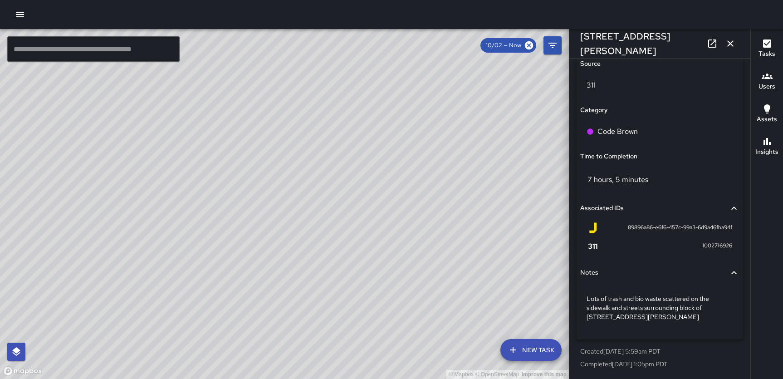  Describe the element at coordinates (717, 246) in the screenshot. I see `span: 1002716926` at that location.